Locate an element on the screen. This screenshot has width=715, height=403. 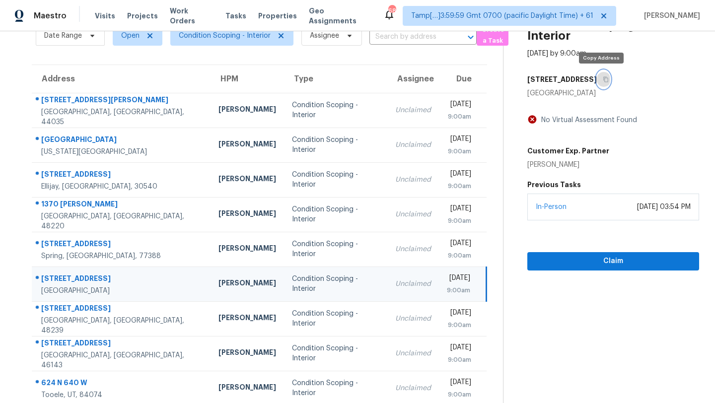
span: Condition Scoping - Interior is located at coordinates (224, 36).